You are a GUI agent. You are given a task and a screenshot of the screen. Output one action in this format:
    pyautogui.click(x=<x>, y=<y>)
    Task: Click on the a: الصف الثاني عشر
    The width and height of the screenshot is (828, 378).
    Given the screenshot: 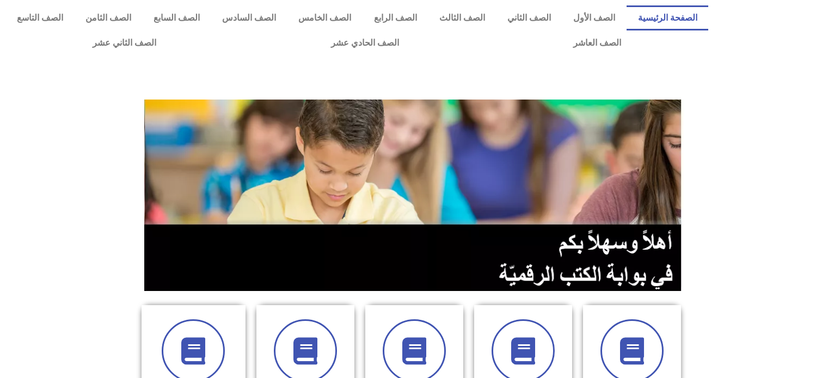 What is the action you would take?
    pyautogui.click(x=124, y=43)
    